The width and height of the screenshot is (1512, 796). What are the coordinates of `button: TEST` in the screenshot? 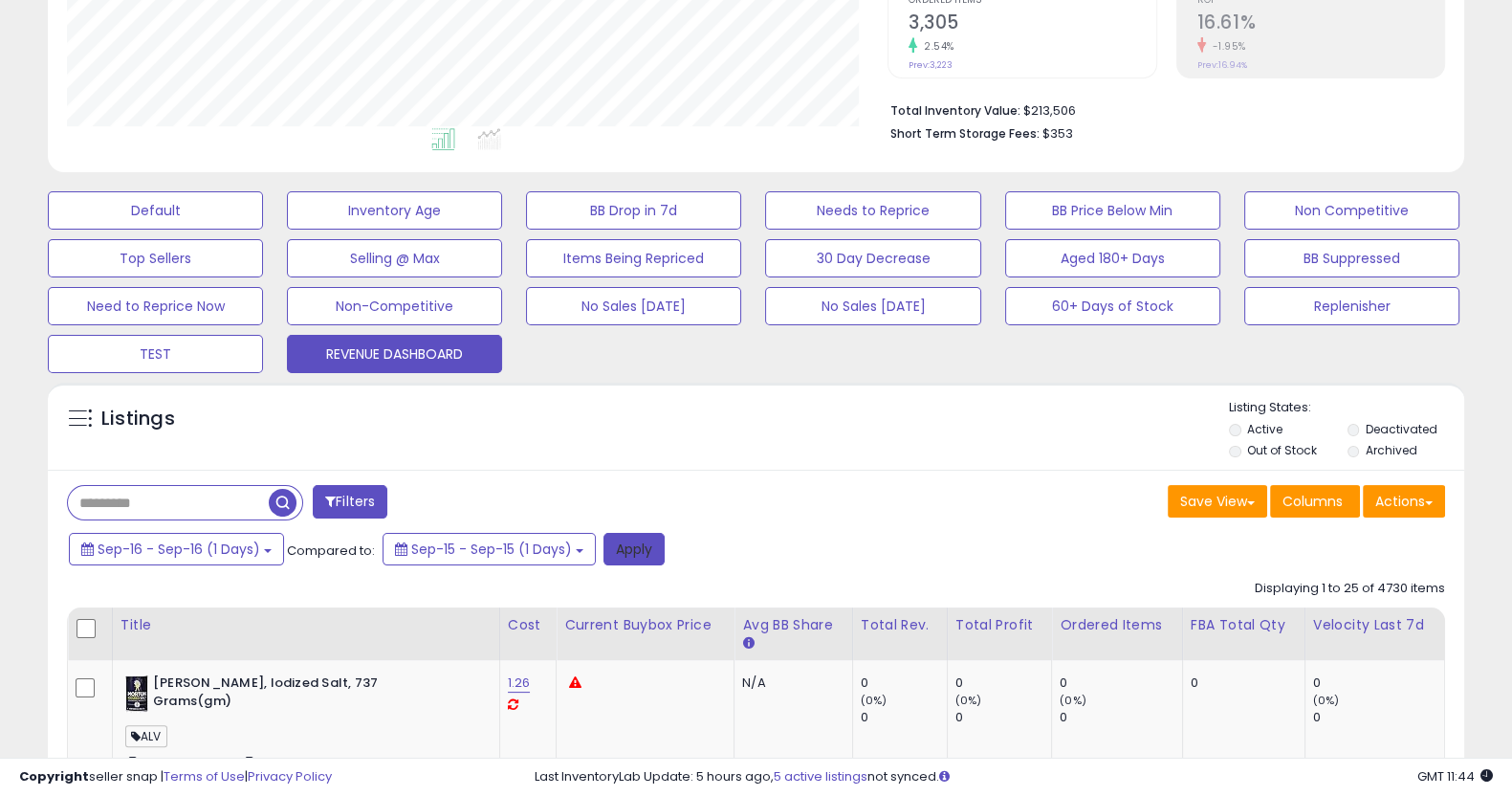 It's located at (155, 354).